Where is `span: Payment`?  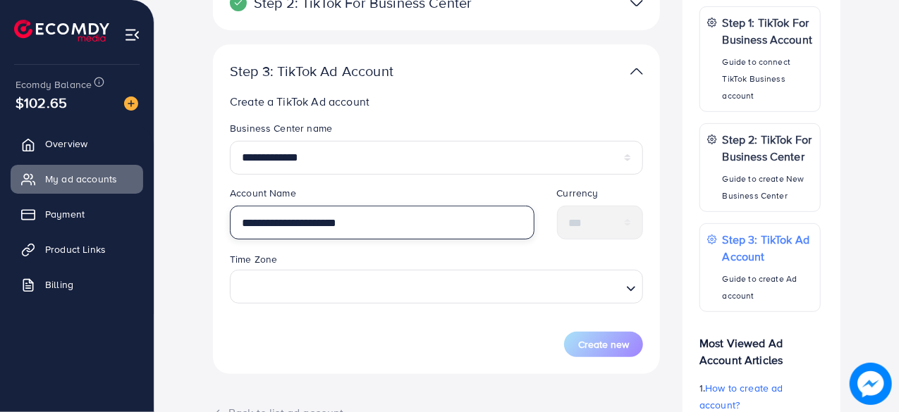 span: Payment is located at coordinates (65, 214).